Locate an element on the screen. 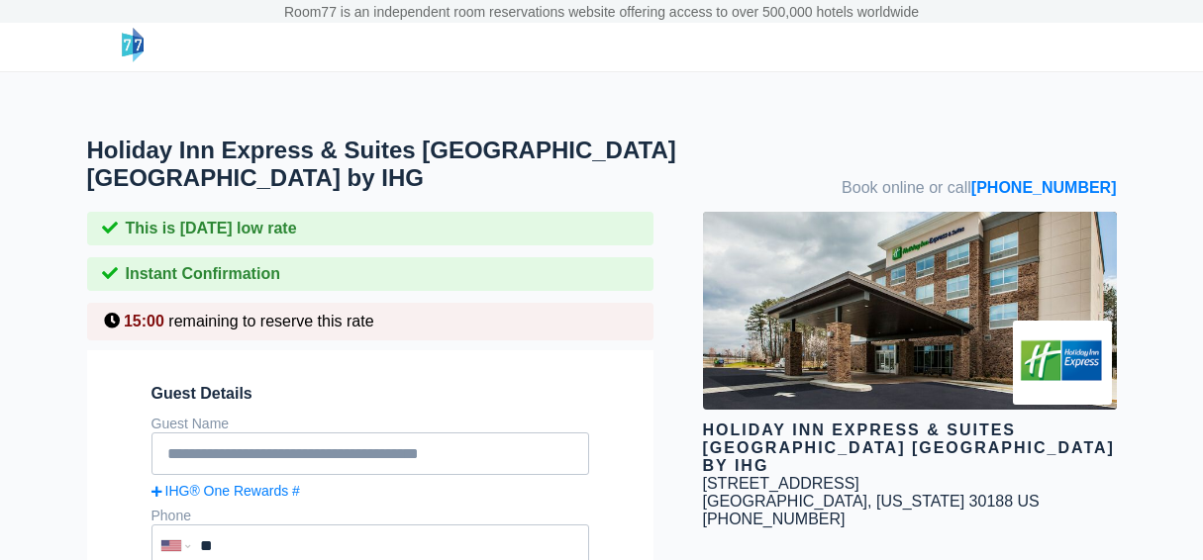  a: IHG® One Rewards # is located at coordinates (370, 491).